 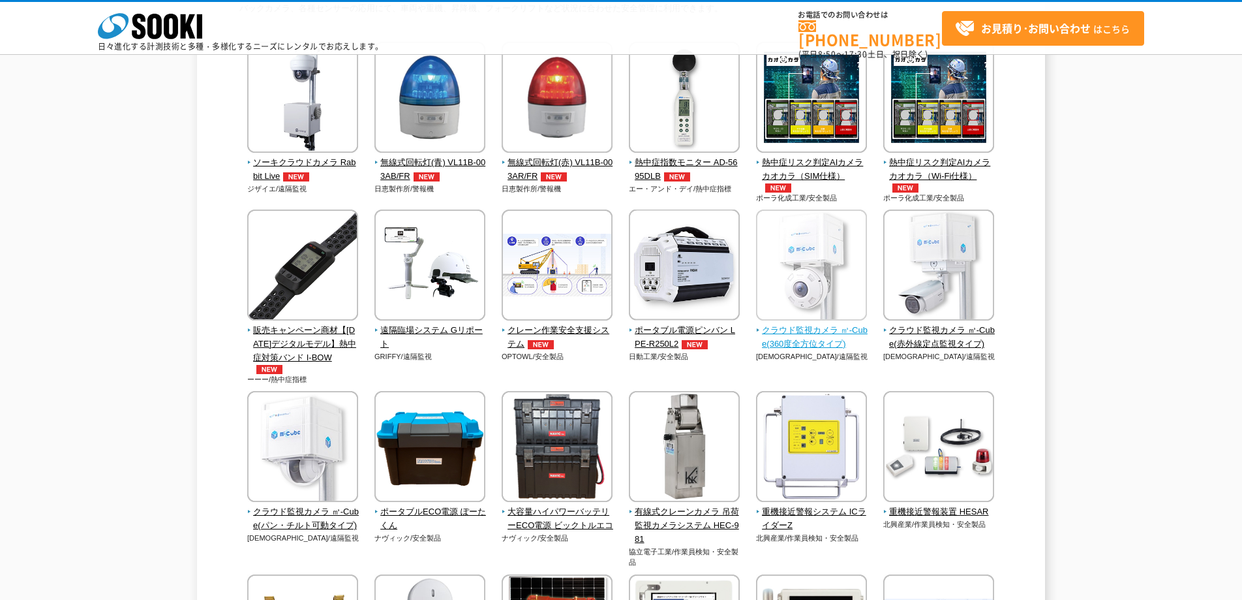 I want to click on a: 重機接近警報システム ICライダーZ, so click(x=812, y=512).